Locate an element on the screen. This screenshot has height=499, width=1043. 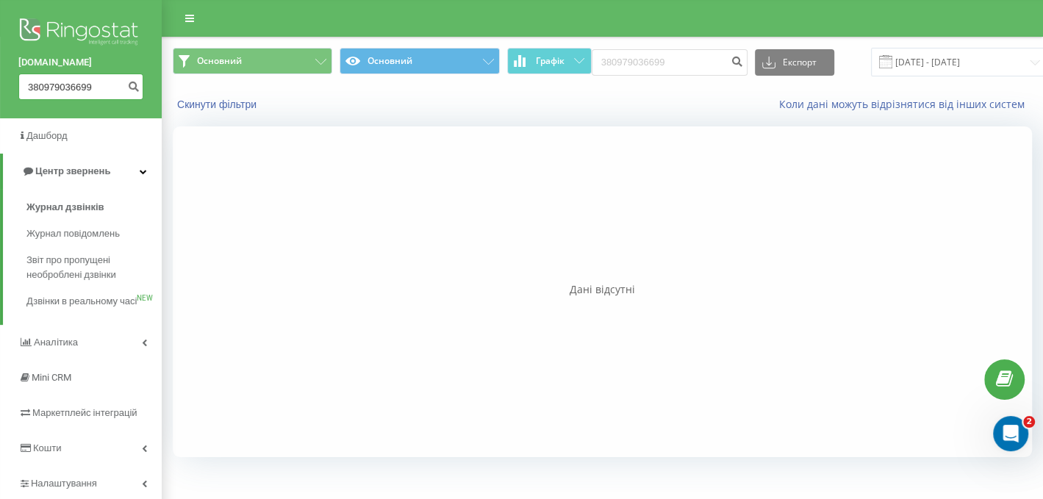
a: Дзвінки в реальному часіNEW is located at coordinates (94, 301).